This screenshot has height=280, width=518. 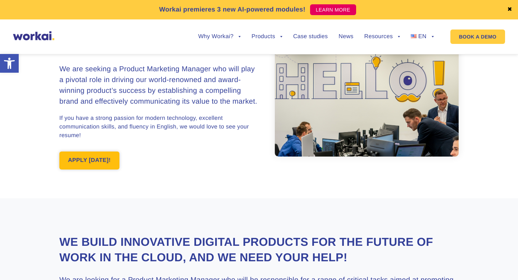 I want to click on a: Why Workai?, so click(x=219, y=37).